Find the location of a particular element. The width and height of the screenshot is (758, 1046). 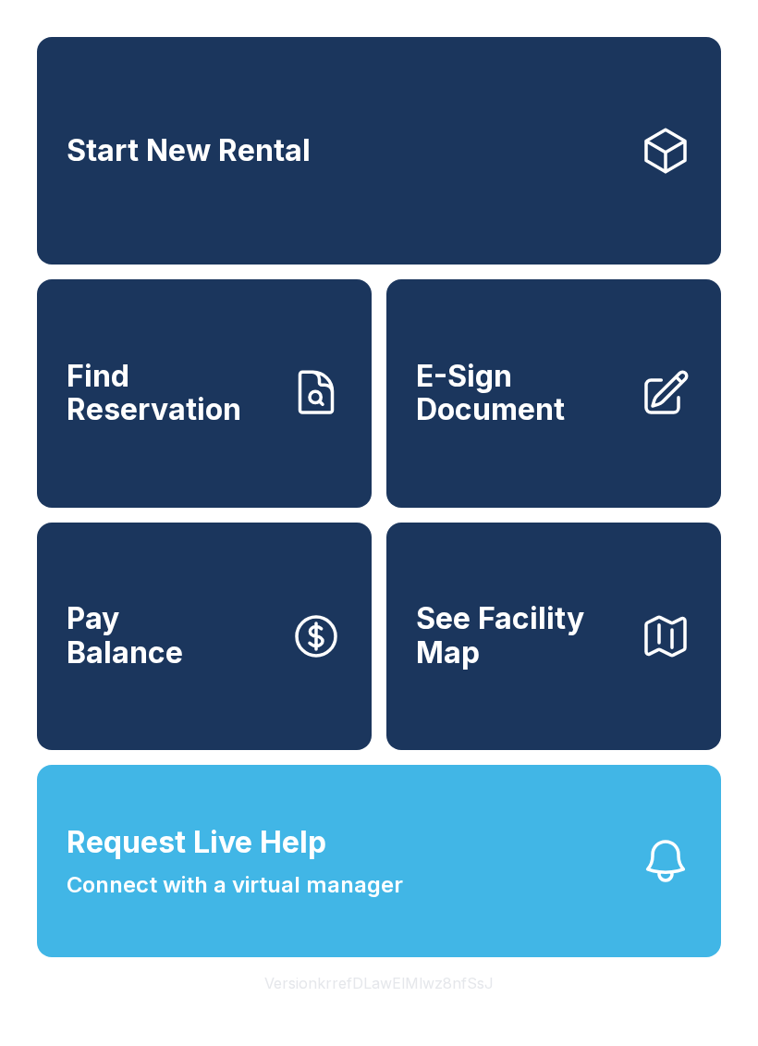

span: Find Reservation is located at coordinates (171, 393).